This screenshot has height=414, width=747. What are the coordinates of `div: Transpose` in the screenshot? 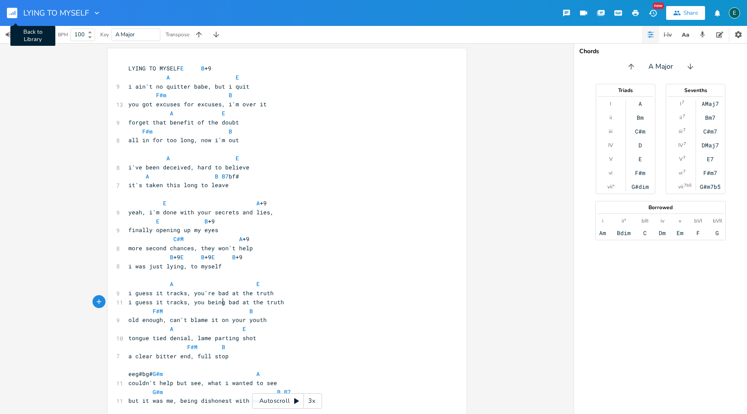 It's located at (177, 35).